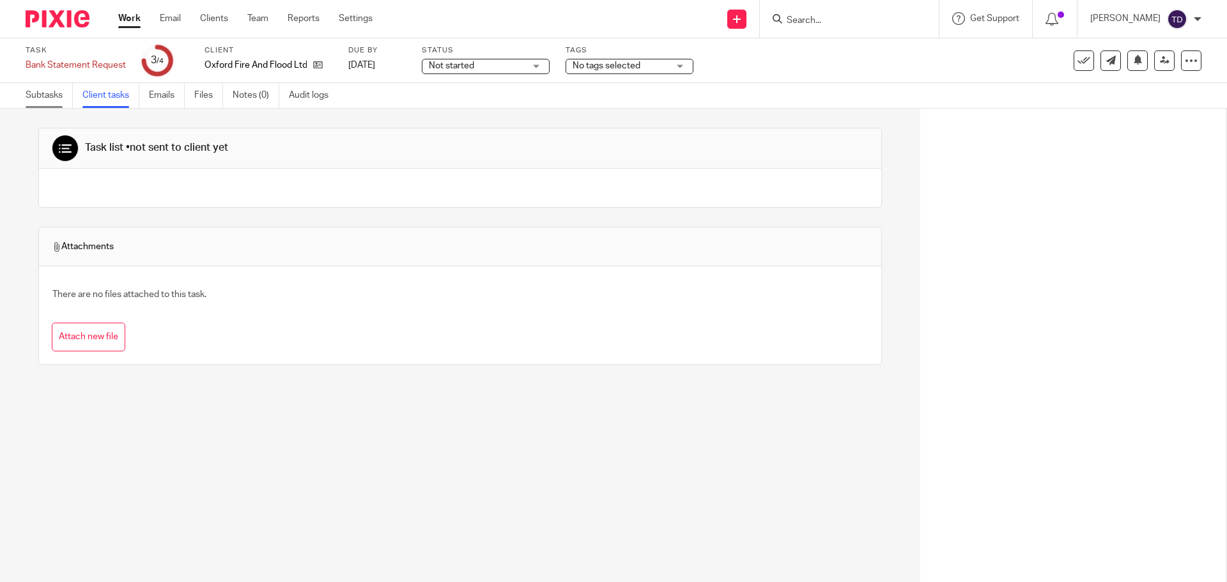  What do you see at coordinates (75, 50) in the screenshot?
I see `label: Task` at bounding box center [75, 50].